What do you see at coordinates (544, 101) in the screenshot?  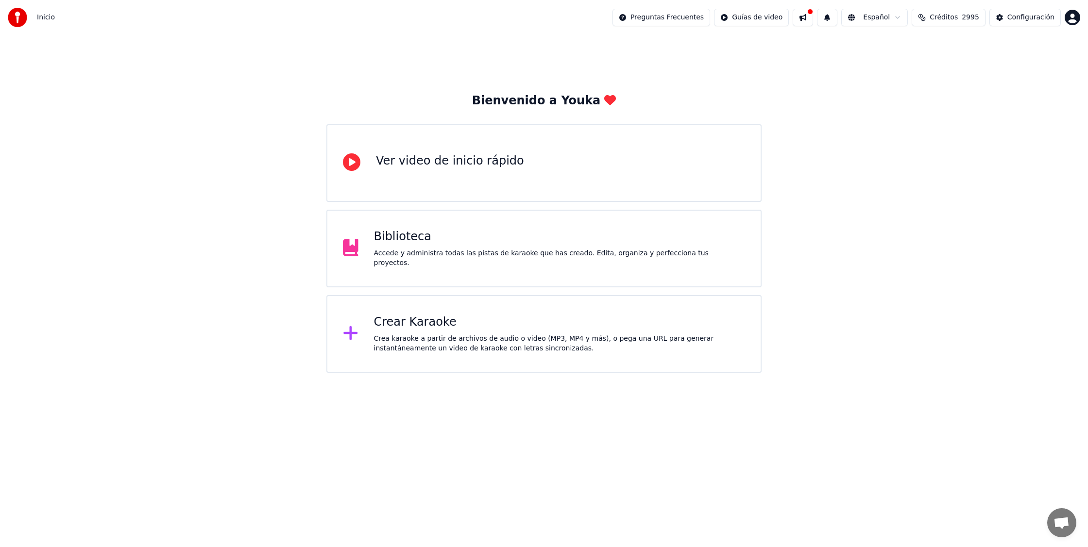 I see `div: Bienvenido a Youka` at bounding box center [544, 101].